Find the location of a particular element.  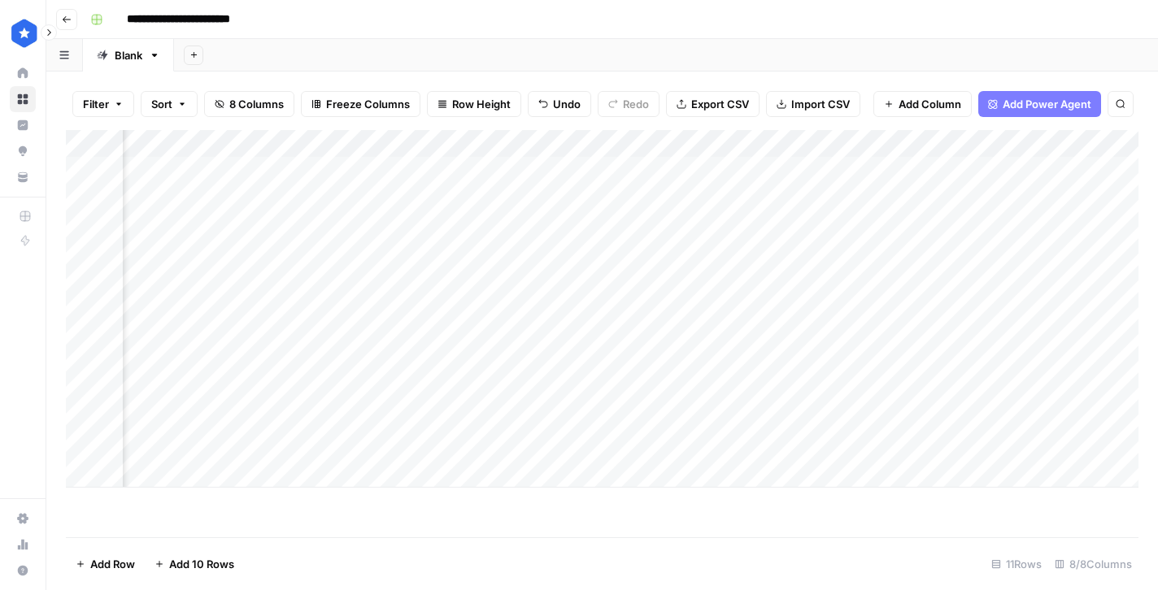

button: Sort is located at coordinates (169, 104).